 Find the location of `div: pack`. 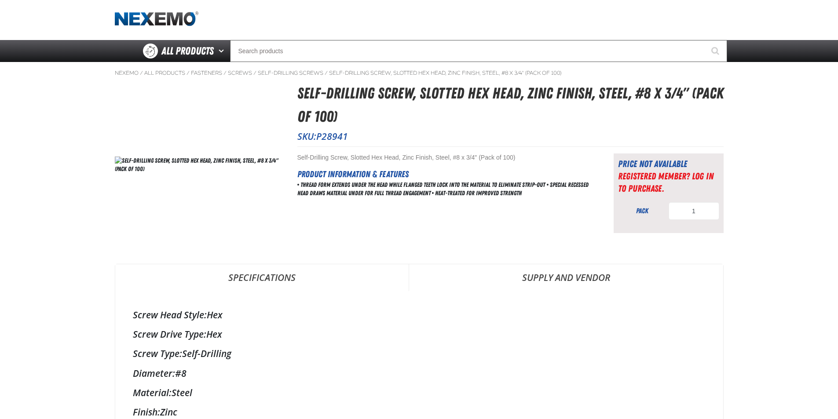

div: pack is located at coordinates (642, 211).